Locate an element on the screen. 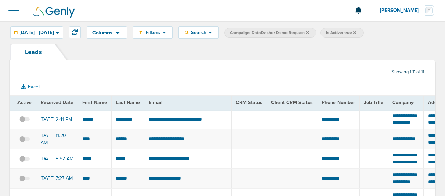  span: Active is located at coordinates (25, 102).